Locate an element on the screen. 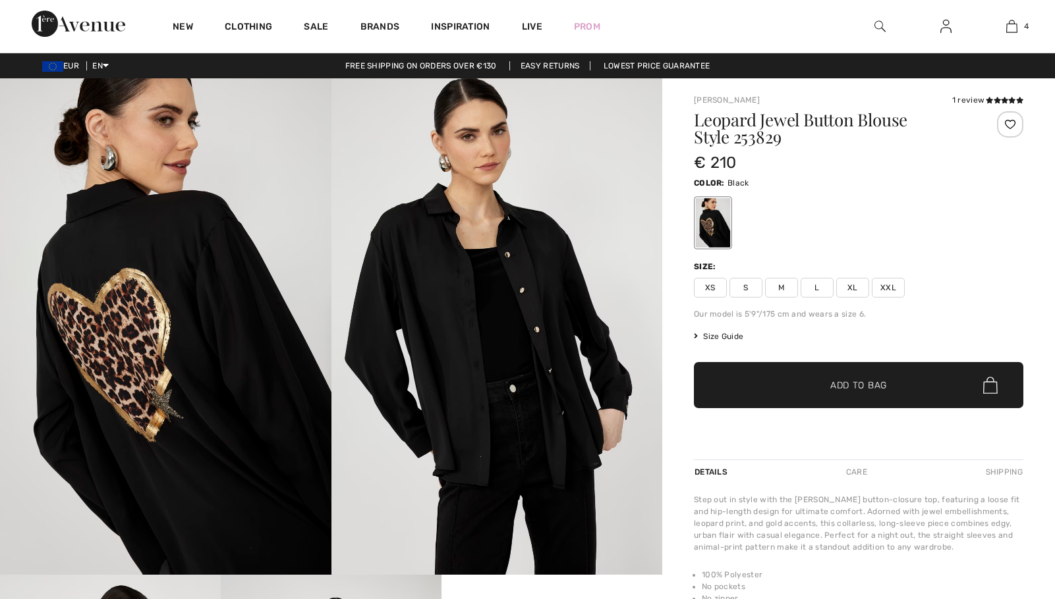 The height and width of the screenshot is (599, 1055). div: 1 review is located at coordinates (988, 100).